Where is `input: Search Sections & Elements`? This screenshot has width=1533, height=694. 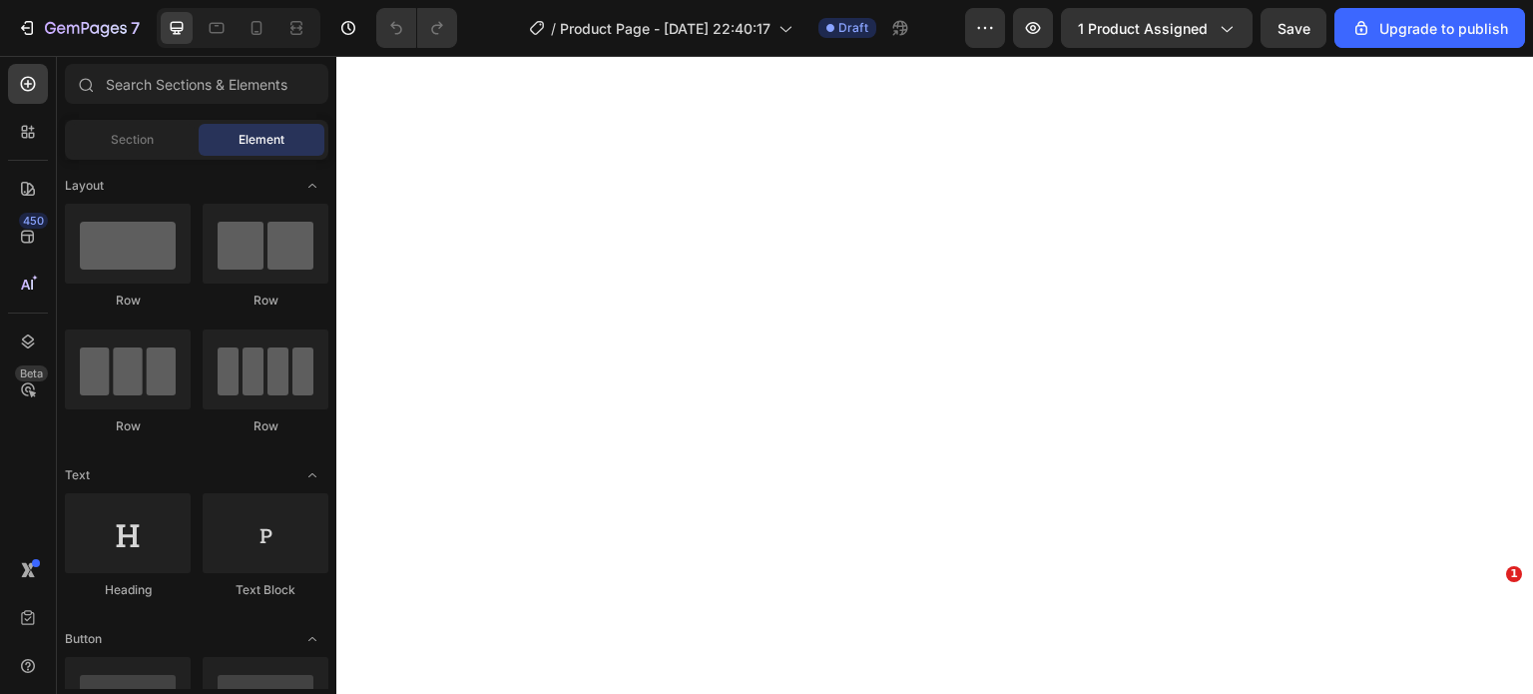
input: Search Sections & Elements is located at coordinates (197, 84).